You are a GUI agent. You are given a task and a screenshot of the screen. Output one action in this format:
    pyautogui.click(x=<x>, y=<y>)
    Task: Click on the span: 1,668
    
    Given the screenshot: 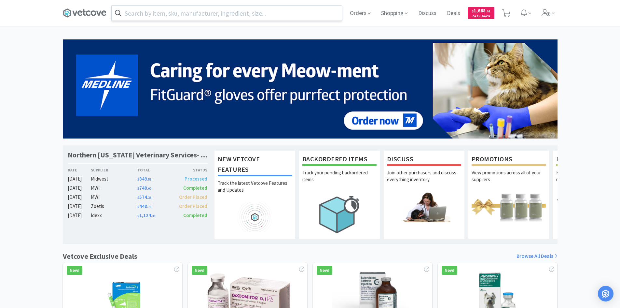 What is the action you would take?
    pyautogui.click(x=481, y=10)
    